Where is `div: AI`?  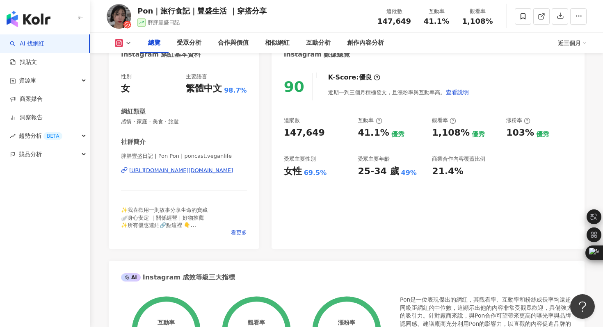
div: AI is located at coordinates (131, 278).